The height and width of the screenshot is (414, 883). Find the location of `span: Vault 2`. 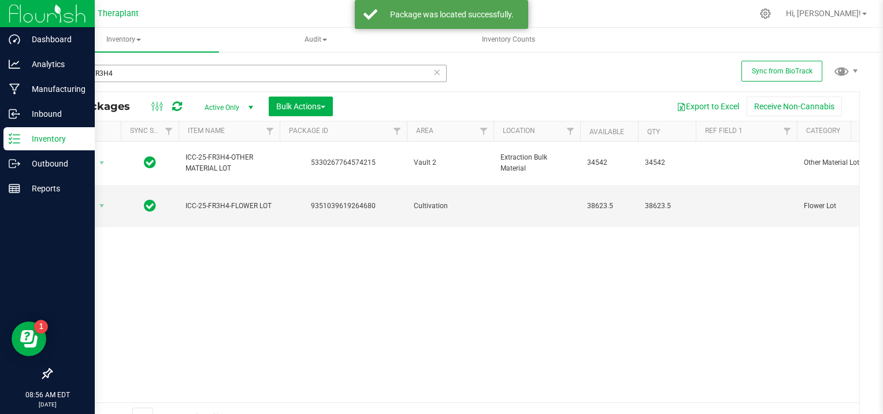

span: Vault 2 is located at coordinates (450, 162).